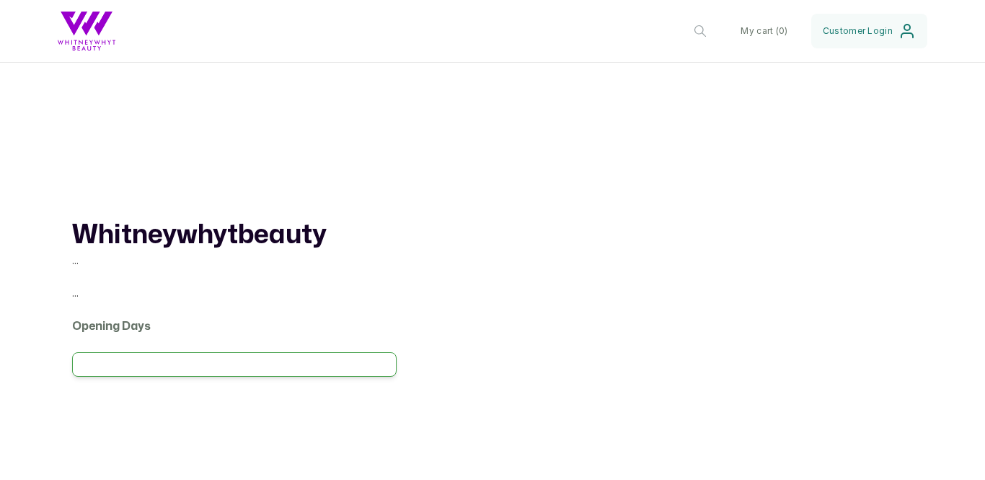 Image resolution: width=985 pixels, height=480 pixels. I want to click on button: Customer Login, so click(869, 31).